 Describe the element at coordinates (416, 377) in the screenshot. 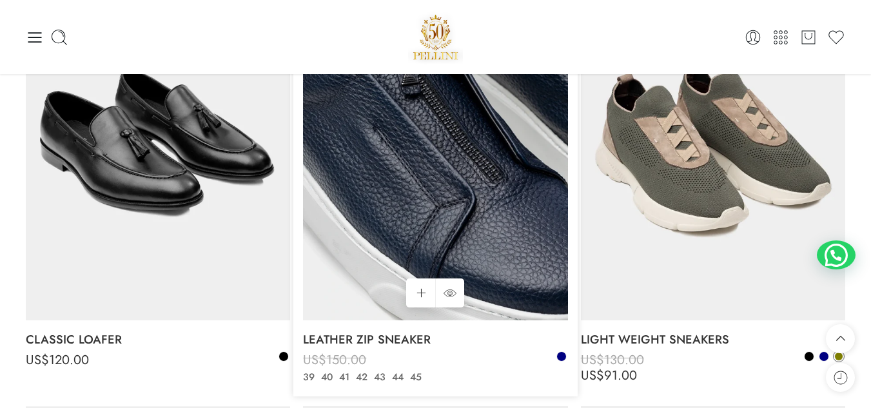

I see `a: 45` at that location.